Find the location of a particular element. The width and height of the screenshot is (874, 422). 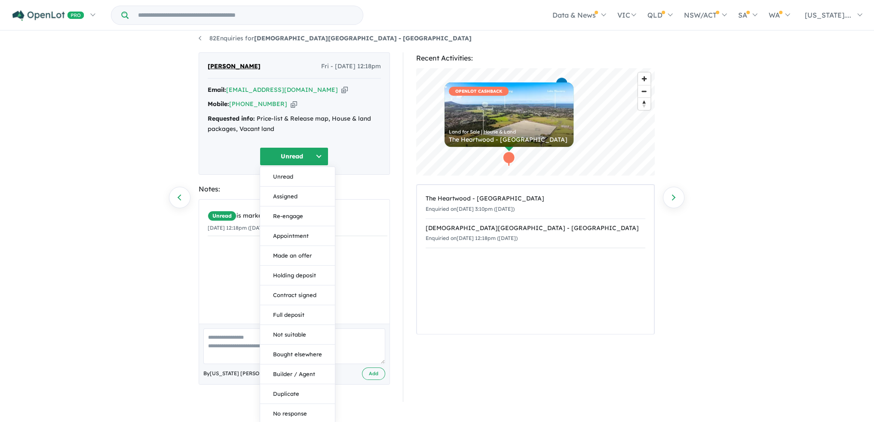

button: Re-engage is located at coordinates (297, 217).